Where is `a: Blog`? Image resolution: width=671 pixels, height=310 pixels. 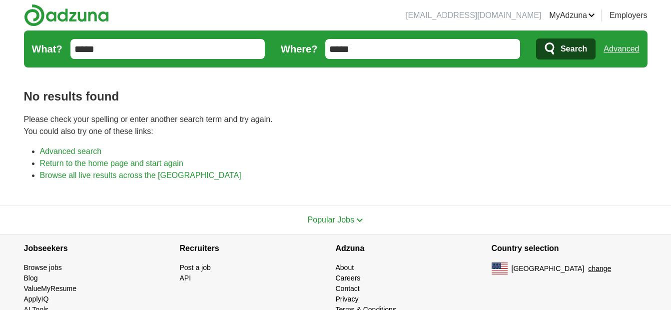
a: Blog is located at coordinates (31, 278).